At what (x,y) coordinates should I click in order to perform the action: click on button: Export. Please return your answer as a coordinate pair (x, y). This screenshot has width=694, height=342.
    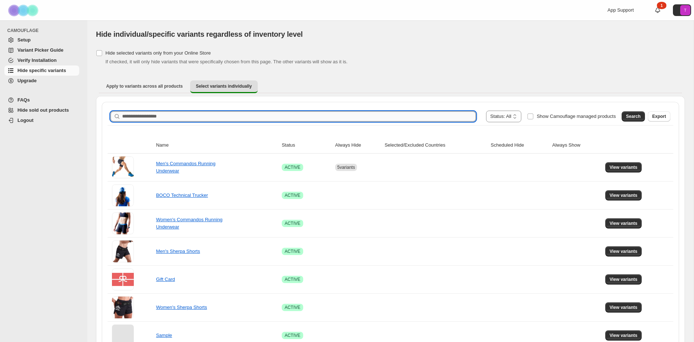
    Looking at the image, I should click on (659, 116).